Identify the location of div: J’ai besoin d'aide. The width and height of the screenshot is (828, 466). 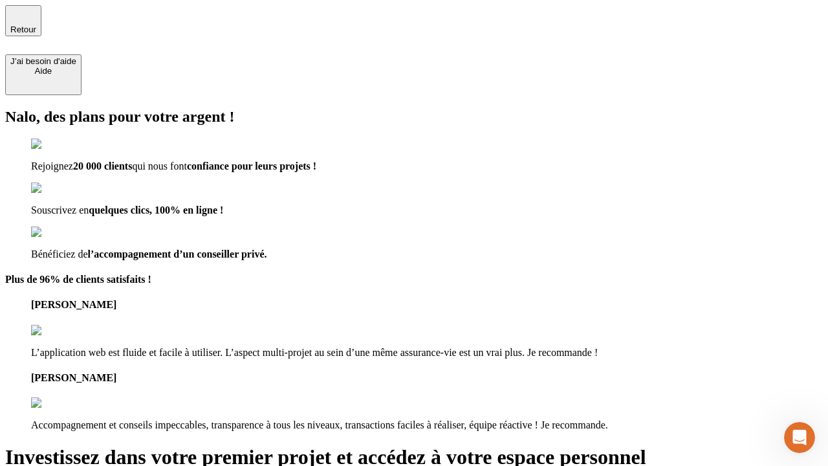
(43, 61).